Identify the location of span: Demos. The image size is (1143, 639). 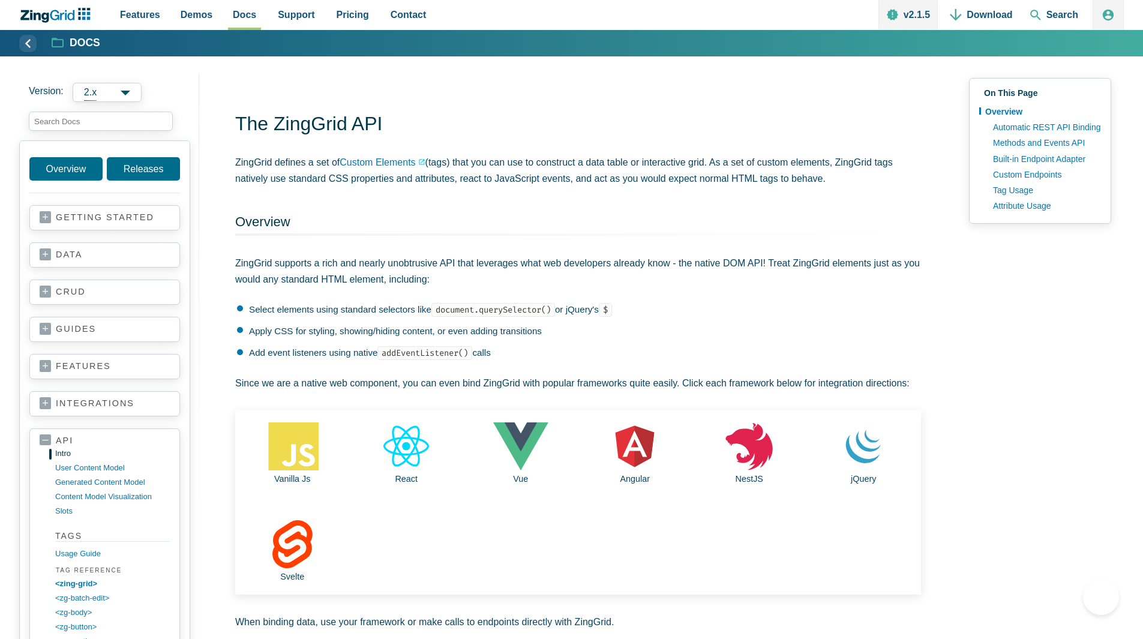
(196, 14).